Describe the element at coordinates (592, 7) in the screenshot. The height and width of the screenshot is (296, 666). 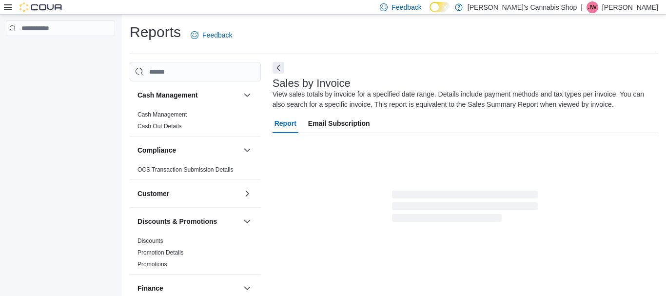
I see `span: JW` at that location.